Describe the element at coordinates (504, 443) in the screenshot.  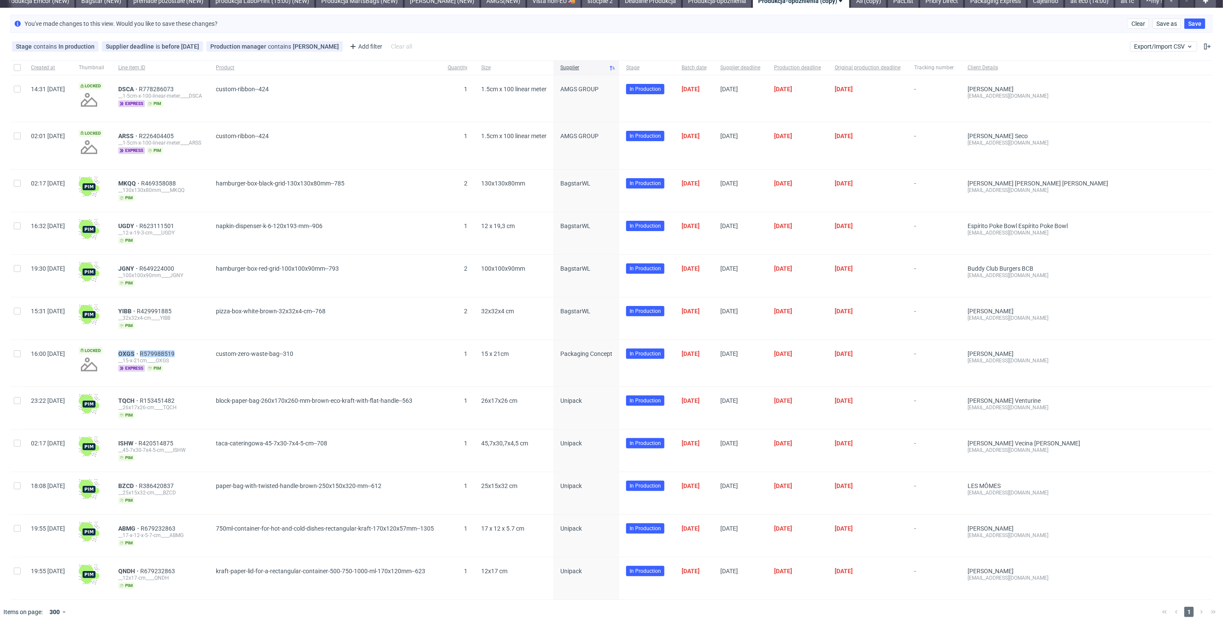
I see `span: 45,7x30,7x4,5 cm` at that location.